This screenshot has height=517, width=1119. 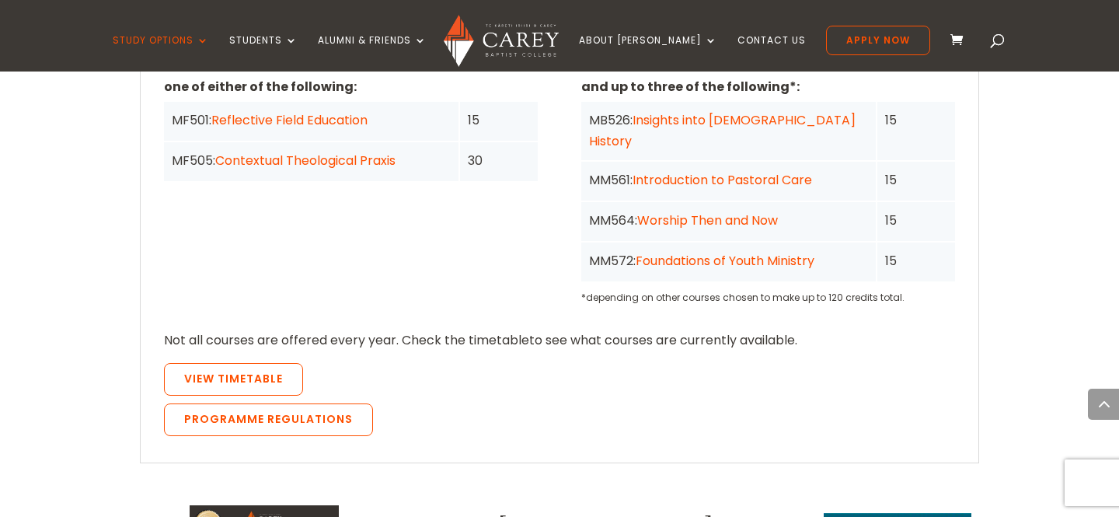 I want to click on div: MF501:, so click(x=311, y=120).